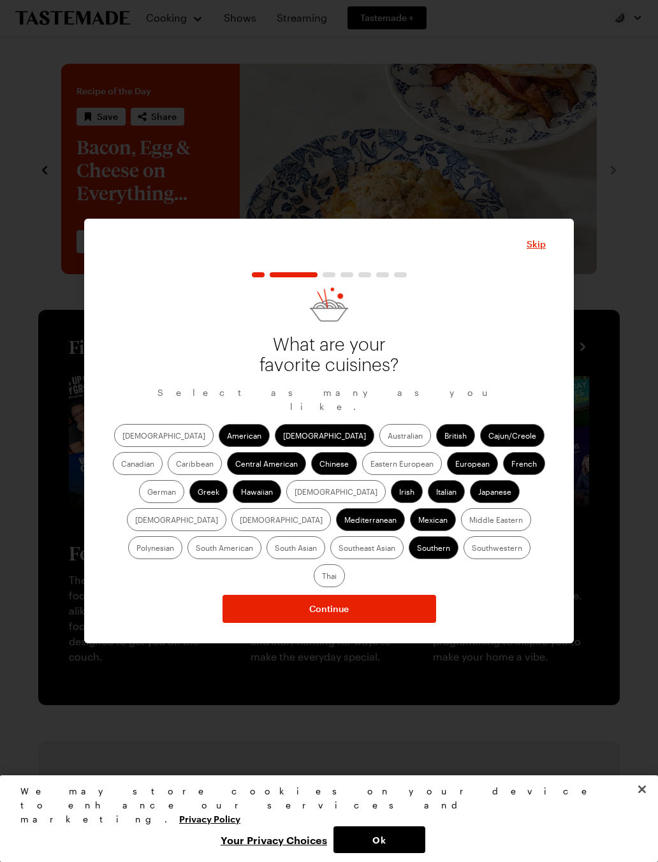  I want to click on label: South American, so click(225, 548).